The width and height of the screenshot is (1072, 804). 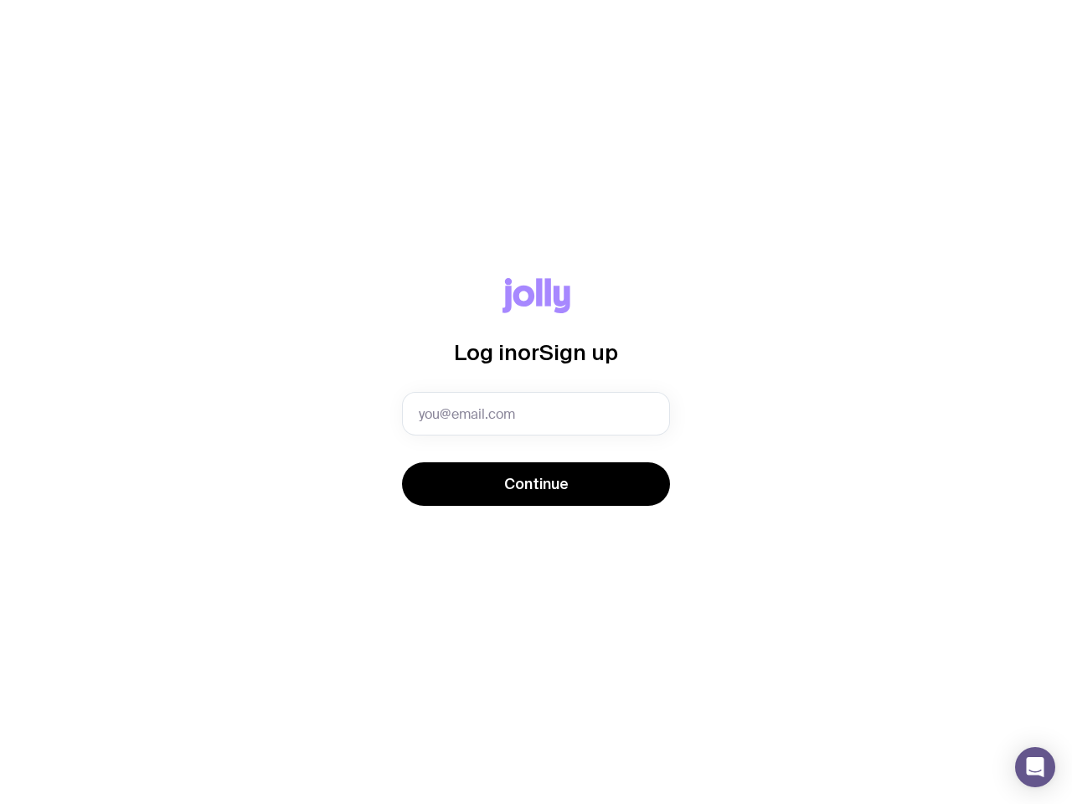 What do you see at coordinates (1035, 767) in the screenshot?
I see `div: Open Intercom Messenger` at bounding box center [1035, 767].